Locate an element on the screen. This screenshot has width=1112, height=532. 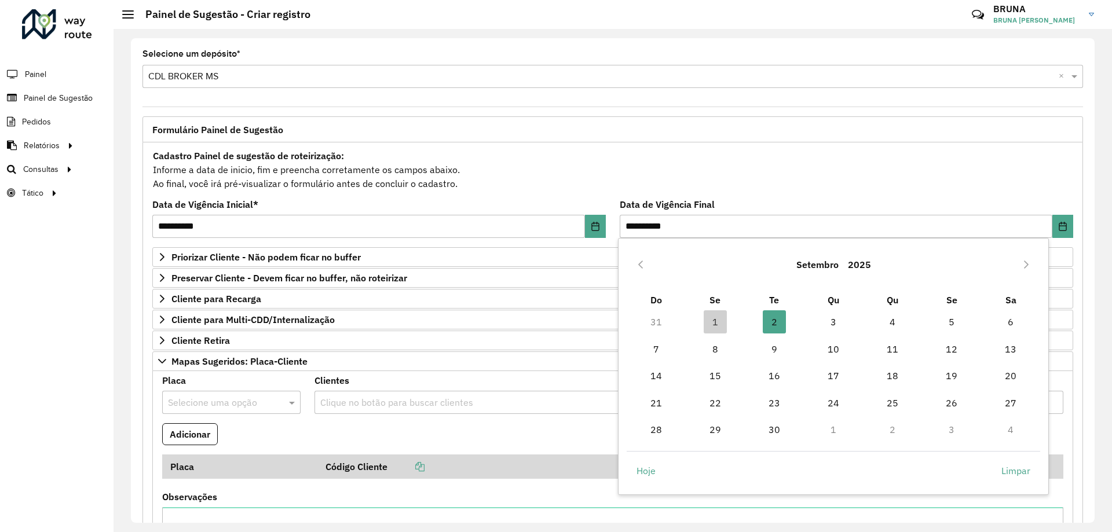
span: 22 is located at coordinates (715, 403).